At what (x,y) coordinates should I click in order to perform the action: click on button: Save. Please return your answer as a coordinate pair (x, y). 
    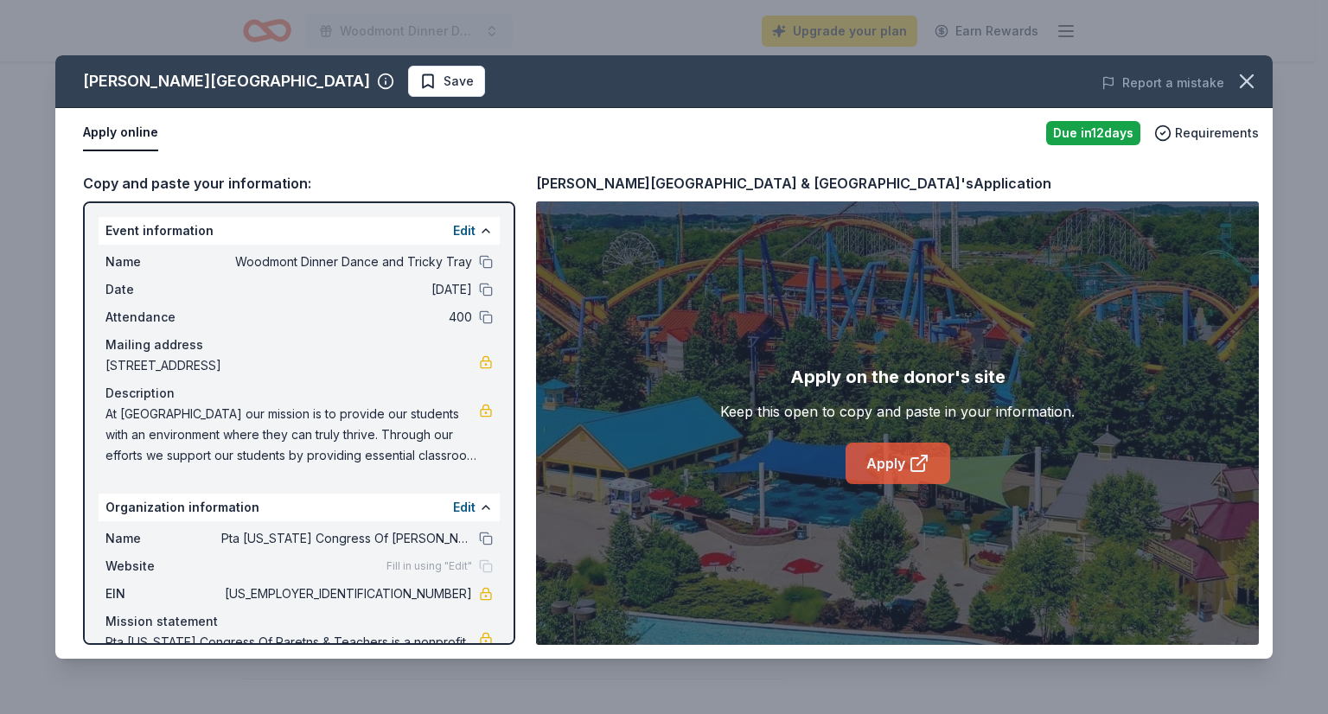
    Looking at the image, I should click on (446, 81).